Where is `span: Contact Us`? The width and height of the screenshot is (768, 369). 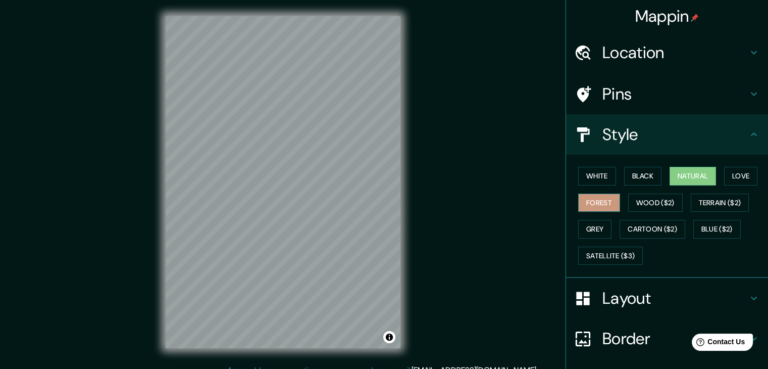 span: Contact Us is located at coordinates (48, 12).